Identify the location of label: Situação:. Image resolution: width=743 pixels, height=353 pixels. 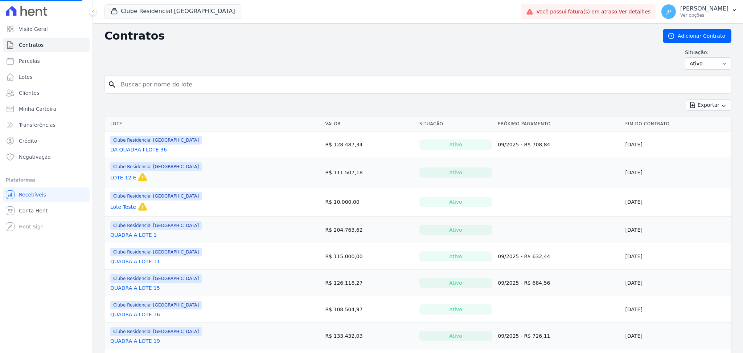
(708, 52).